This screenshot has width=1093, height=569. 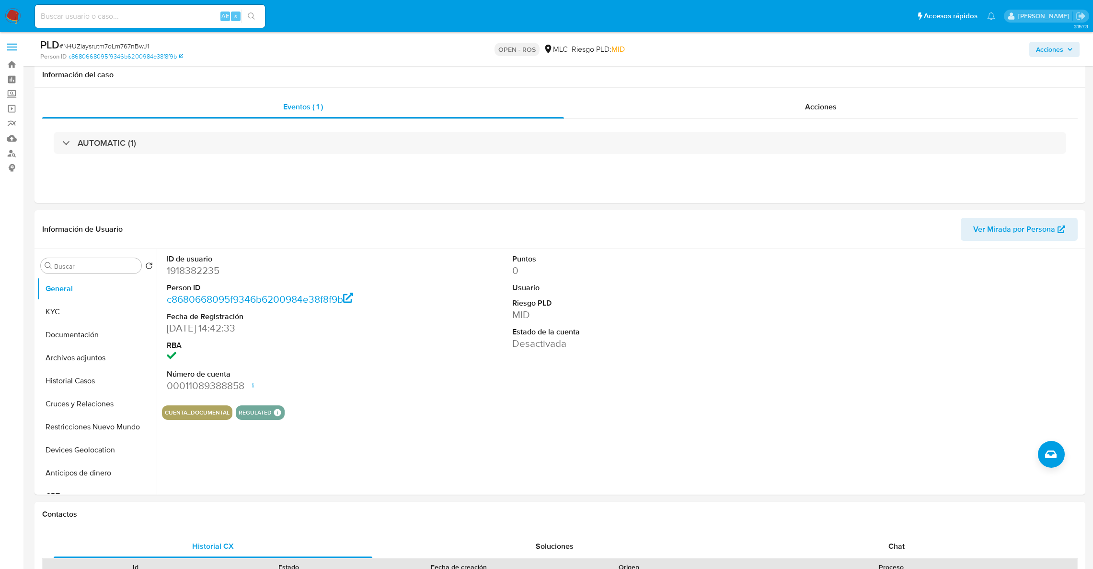 What do you see at coordinates (555, 546) in the screenshot?
I see `span: Soluciones` at bounding box center [555, 546].